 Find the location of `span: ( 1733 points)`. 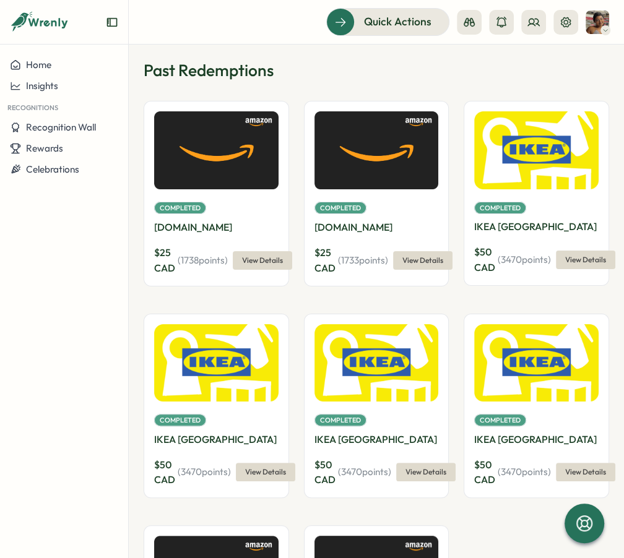

span: ( 1733 points) is located at coordinates (363, 261).